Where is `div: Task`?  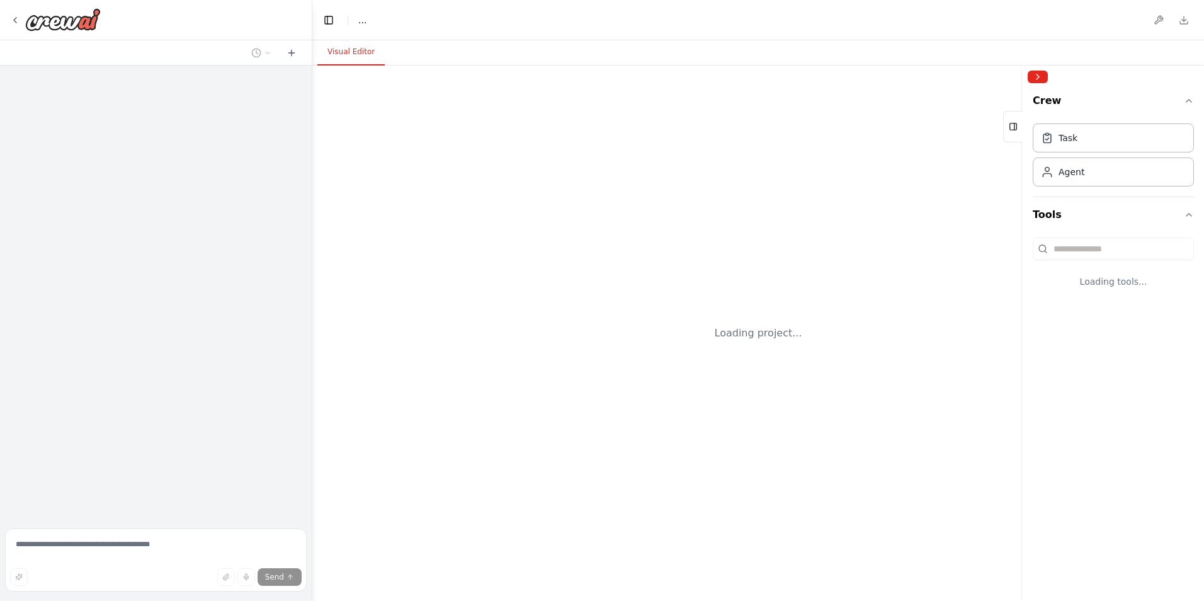 div: Task is located at coordinates (1068, 138).